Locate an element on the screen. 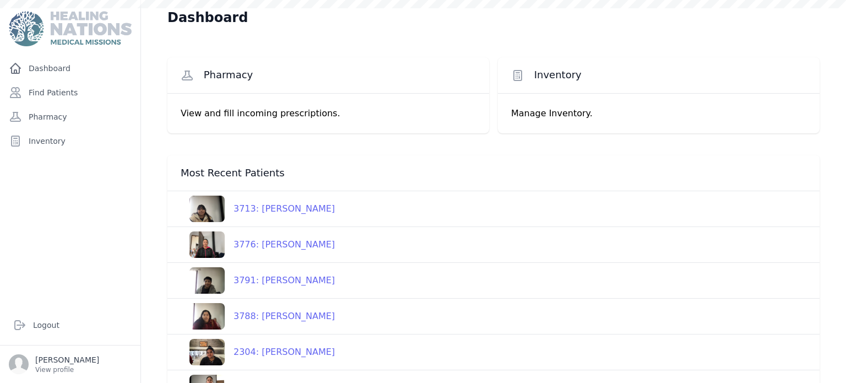 This screenshot has height=383, width=846. img: TbwAAAAldEVYdGRhdGU6Y3JlYXRlADIwMjUtMDYtMjRUMTU6MTI6MjcrMDA6MDAYHSIKAAAAJXRFWHRkYXRlOm1vZGlmeQAyM... is located at coordinates (207, 280).